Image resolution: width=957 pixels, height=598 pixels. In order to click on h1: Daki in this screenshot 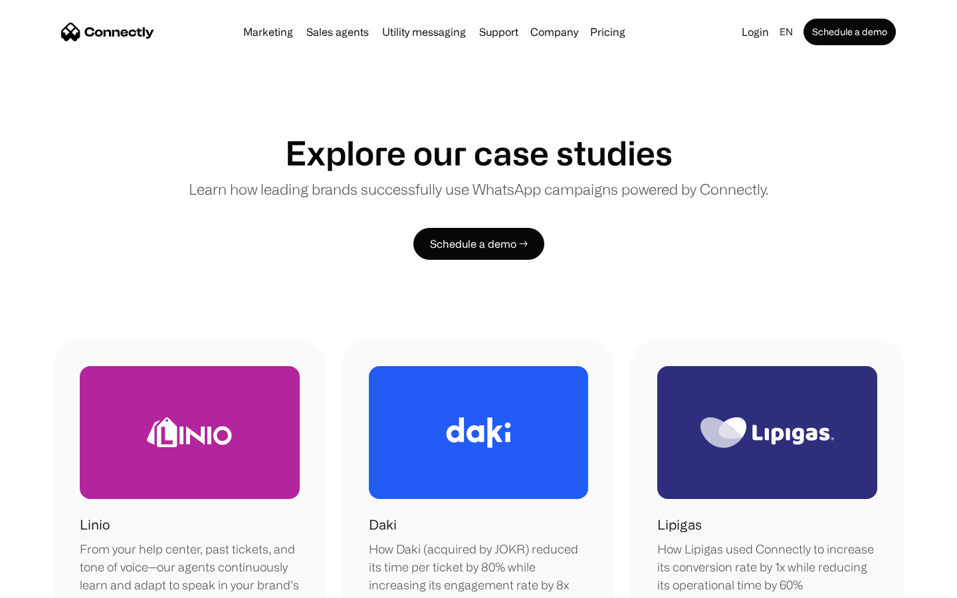, I will do `click(383, 525)`.